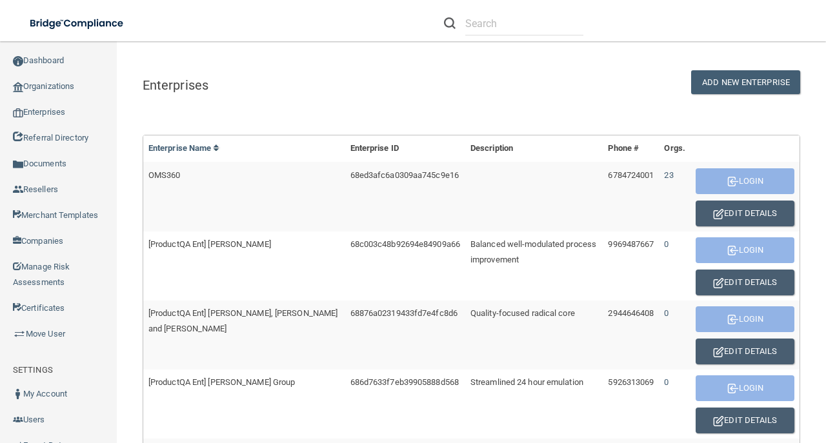 The height and width of the screenshot is (443, 826). What do you see at coordinates (77, 23) in the screenshot?
I see `img: bridge_compliance_login_screen.278c3ca4.svg` at bounding box center [77, 23].